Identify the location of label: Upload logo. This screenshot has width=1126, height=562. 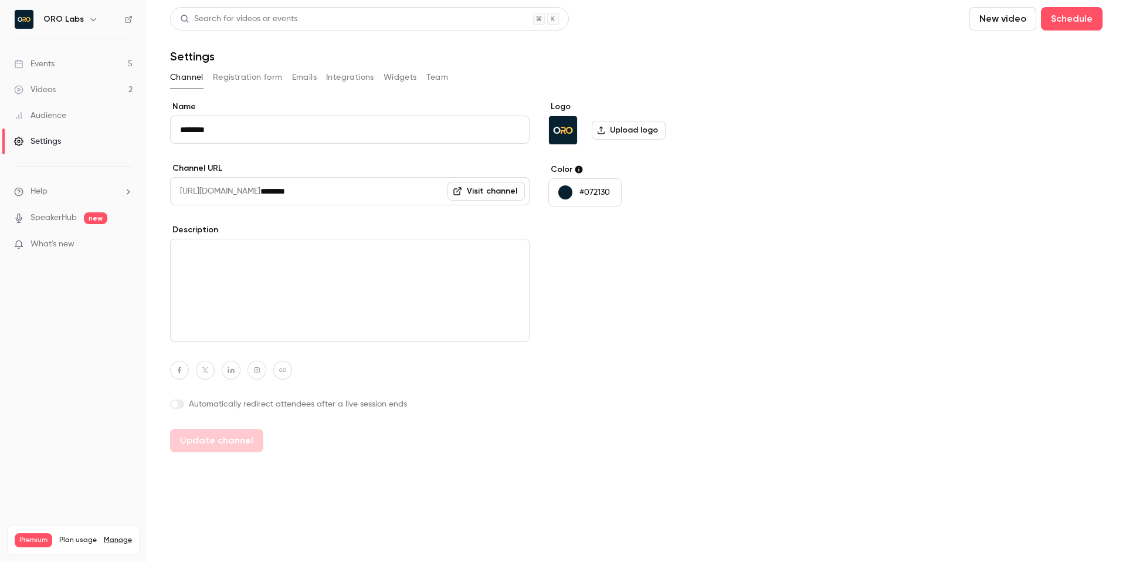
(628, 130).